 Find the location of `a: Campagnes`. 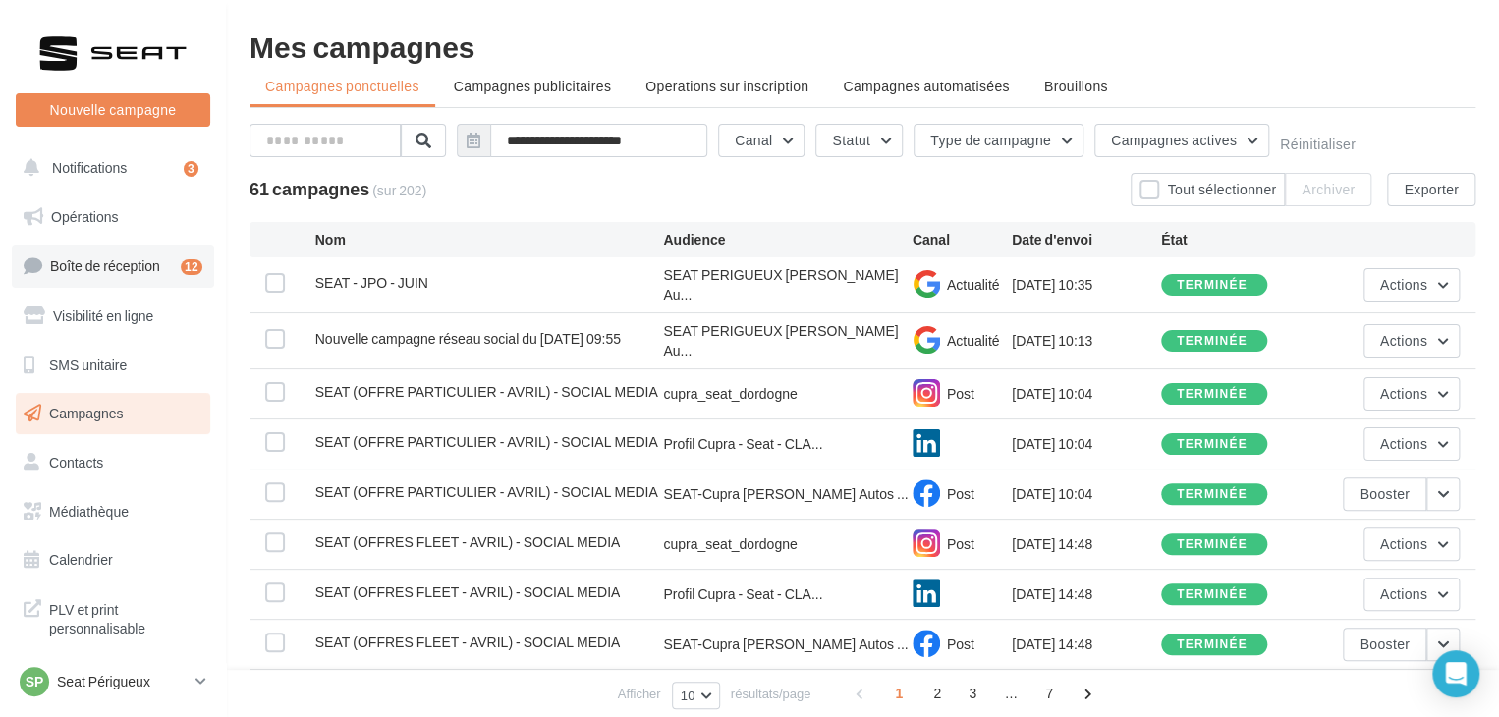

a: Campagnes is located at coordinates (113, 413).